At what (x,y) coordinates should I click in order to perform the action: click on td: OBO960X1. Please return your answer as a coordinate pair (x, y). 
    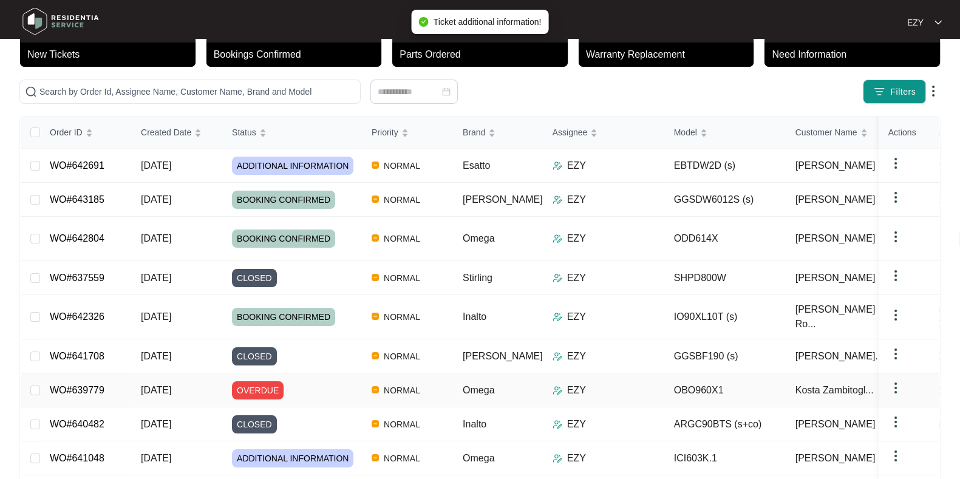
    Looking at the image, I should click on (725, 390).